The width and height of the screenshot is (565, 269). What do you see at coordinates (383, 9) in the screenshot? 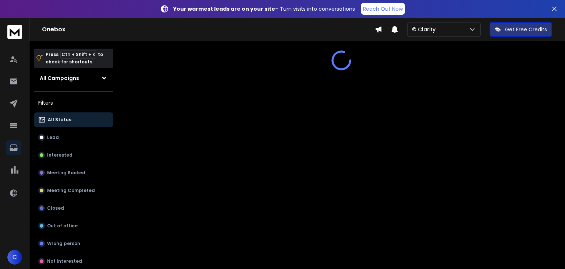
I see `a: Reach Out Now` at bounding box center [383, 9].